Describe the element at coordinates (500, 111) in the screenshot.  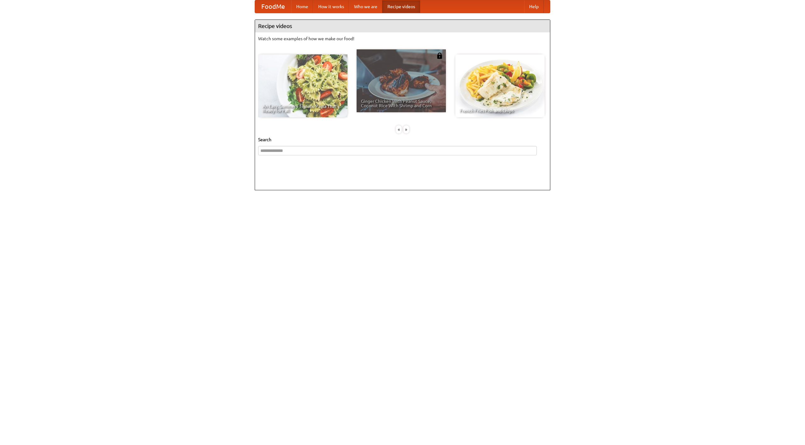
I see `span: French Fries Fish and Chips` at that location.